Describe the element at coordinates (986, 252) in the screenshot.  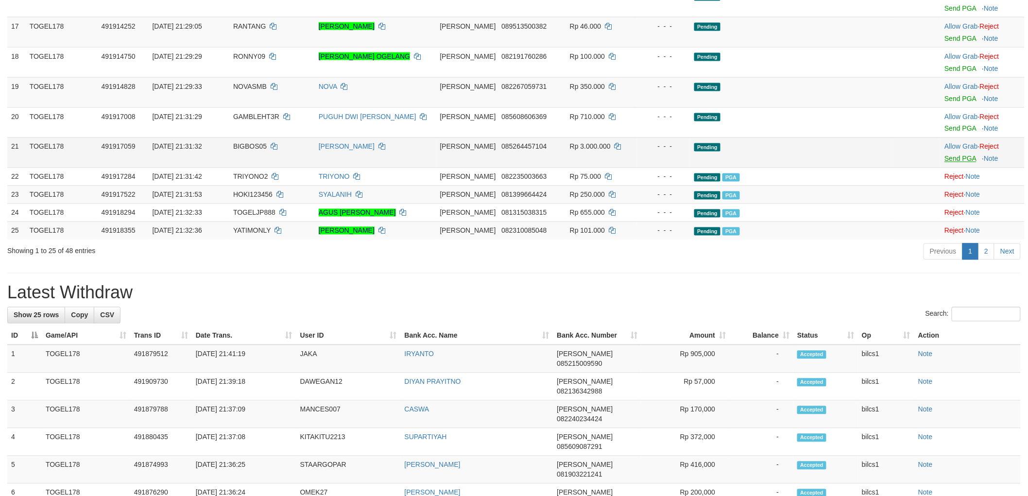
I see `a: 2` at that location.